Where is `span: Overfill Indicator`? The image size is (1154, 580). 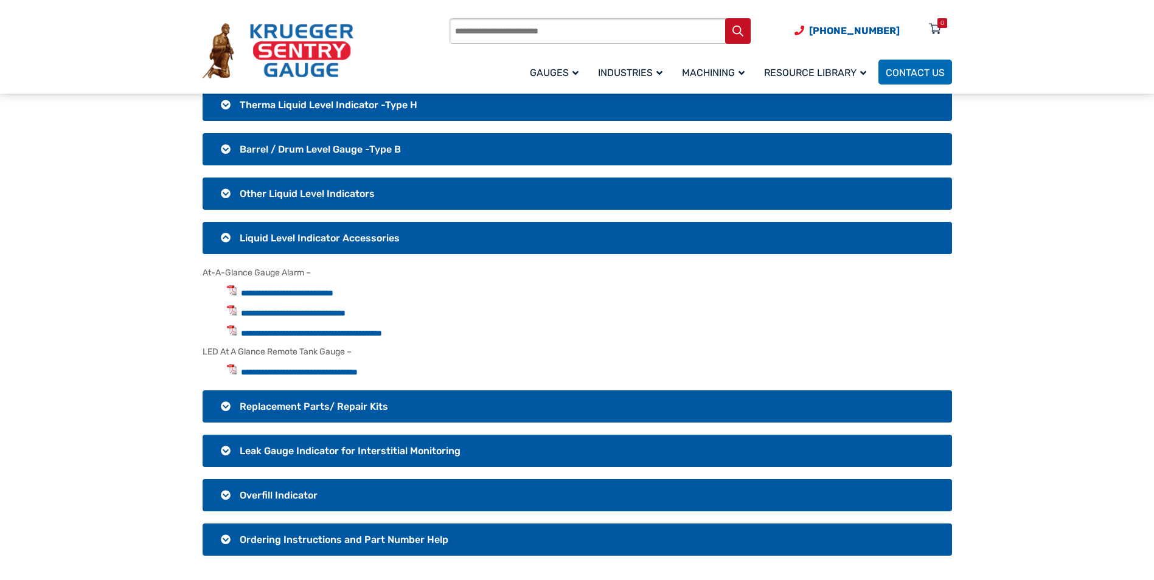 span: Overfill Indicator is located at coordinates (279, 495).